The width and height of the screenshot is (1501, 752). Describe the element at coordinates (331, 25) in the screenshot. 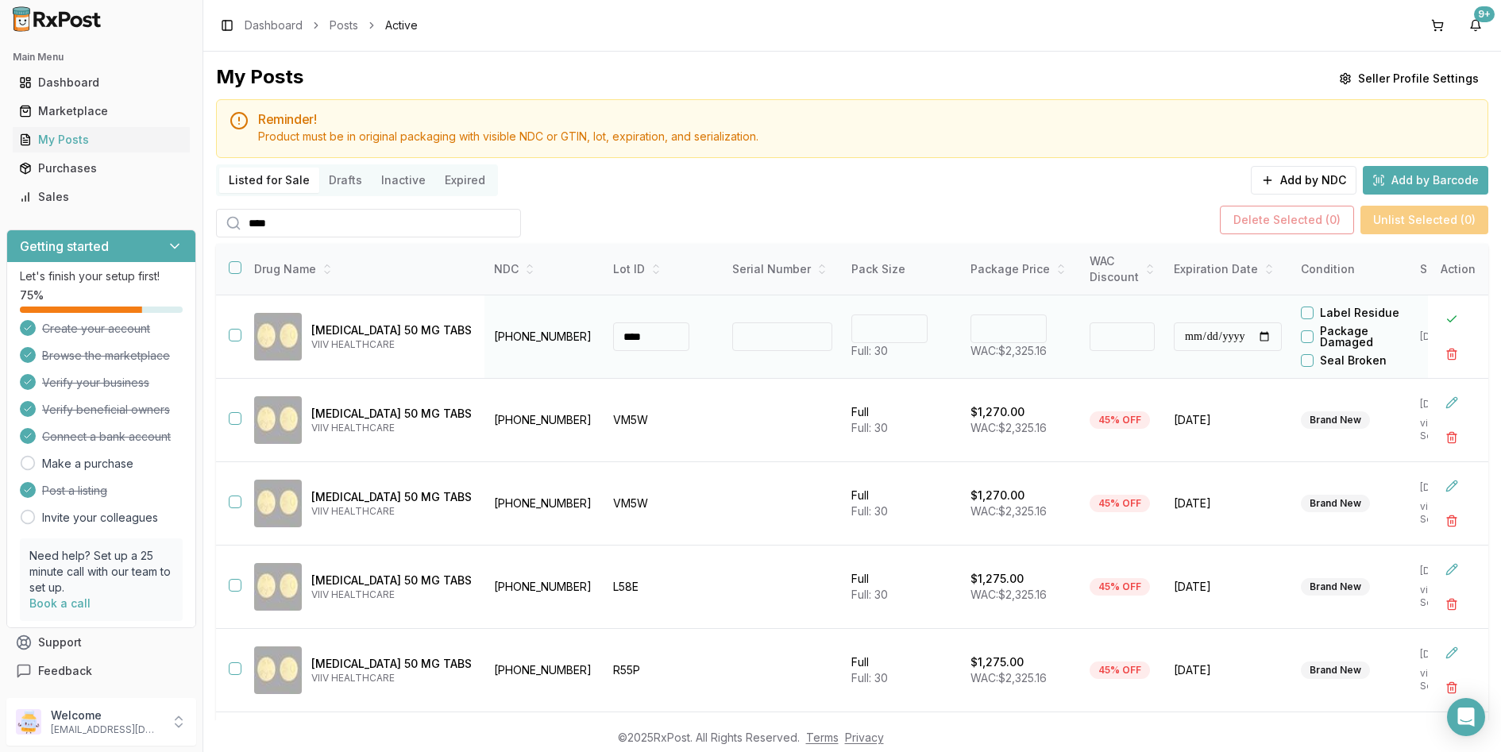

I see `nav: breadcrumb` at that location.